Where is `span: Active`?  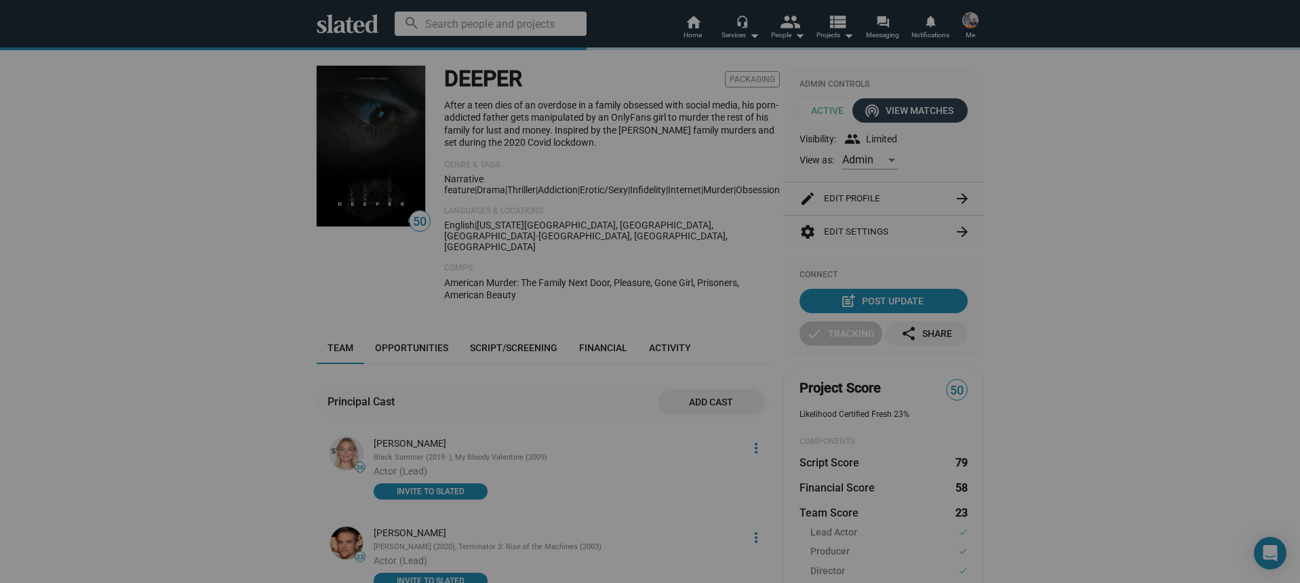 span: Active is located at coordinates (832, 111).